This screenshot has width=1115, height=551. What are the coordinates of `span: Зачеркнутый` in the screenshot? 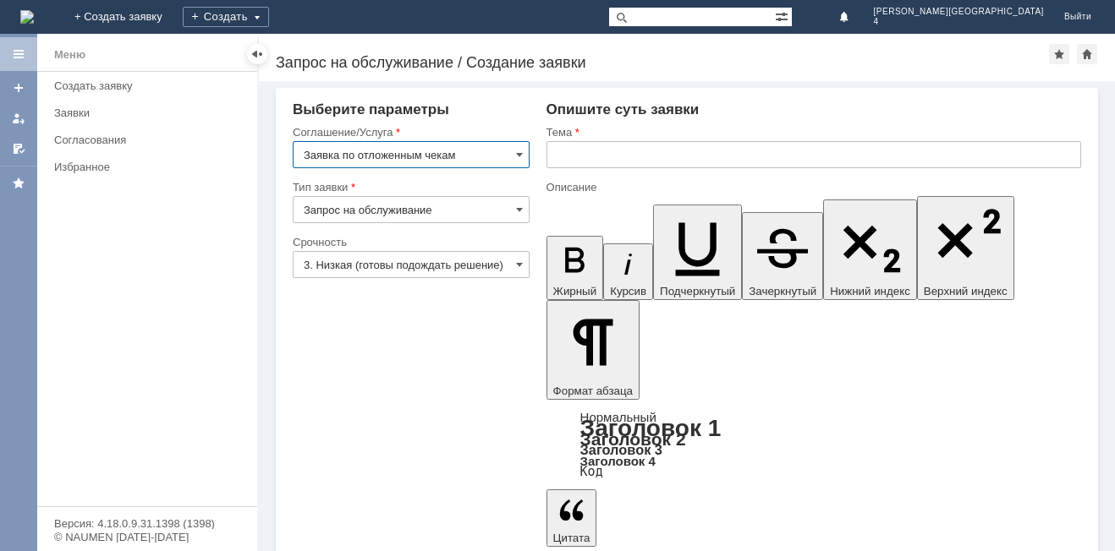 It's located at (782, 291).